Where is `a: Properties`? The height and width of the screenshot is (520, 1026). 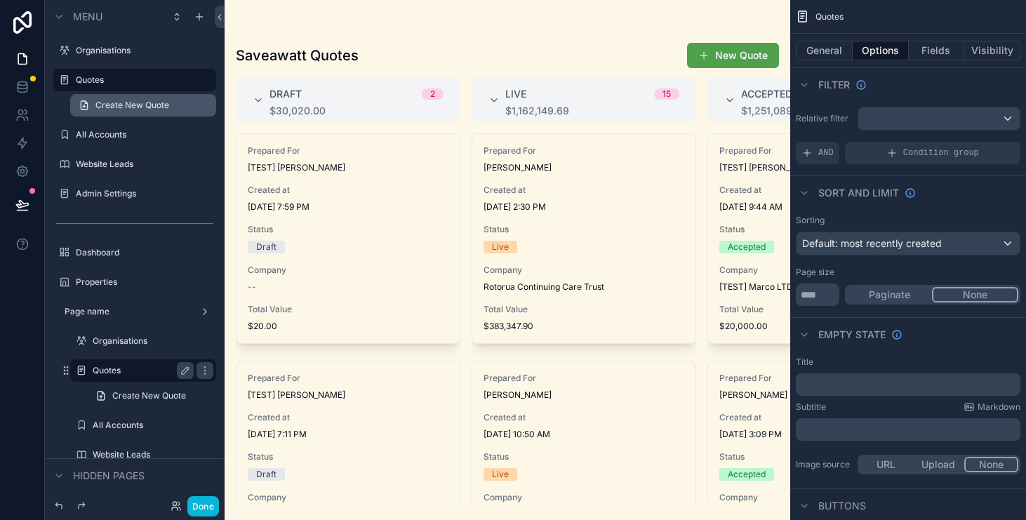 a: Properties is located at coordinates (145, 282).